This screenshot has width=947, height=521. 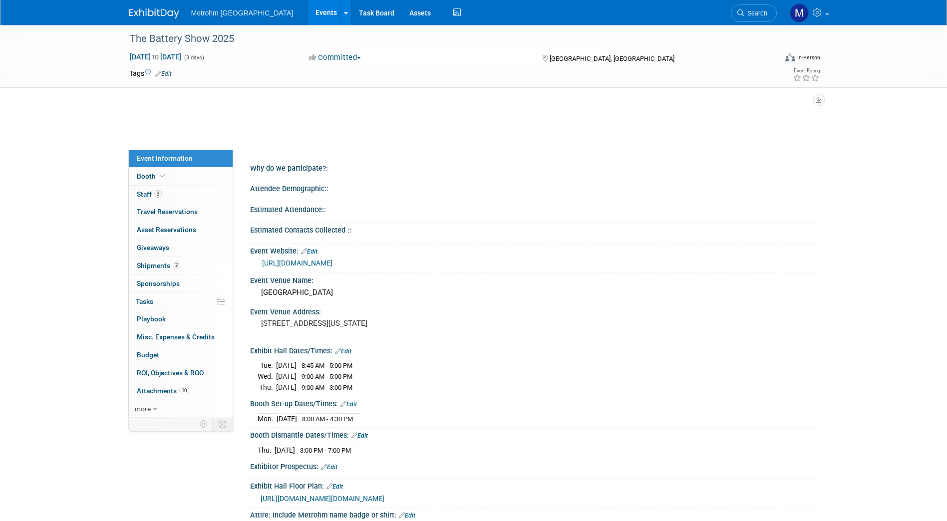 What do you see at coordinates (149, 194) in the screenshot?
I see `span: Staff` at bounding box center [149, 194].